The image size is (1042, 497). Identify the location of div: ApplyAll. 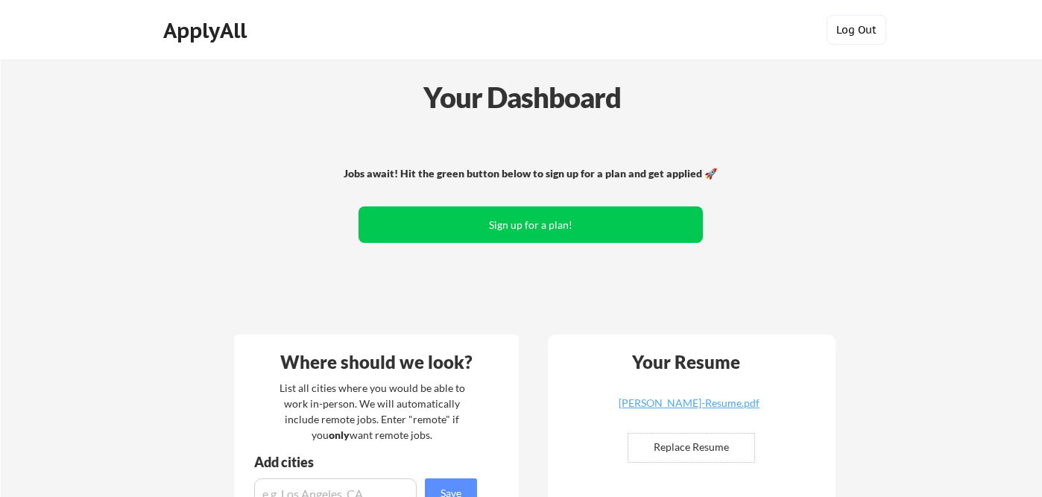
(207, 31).